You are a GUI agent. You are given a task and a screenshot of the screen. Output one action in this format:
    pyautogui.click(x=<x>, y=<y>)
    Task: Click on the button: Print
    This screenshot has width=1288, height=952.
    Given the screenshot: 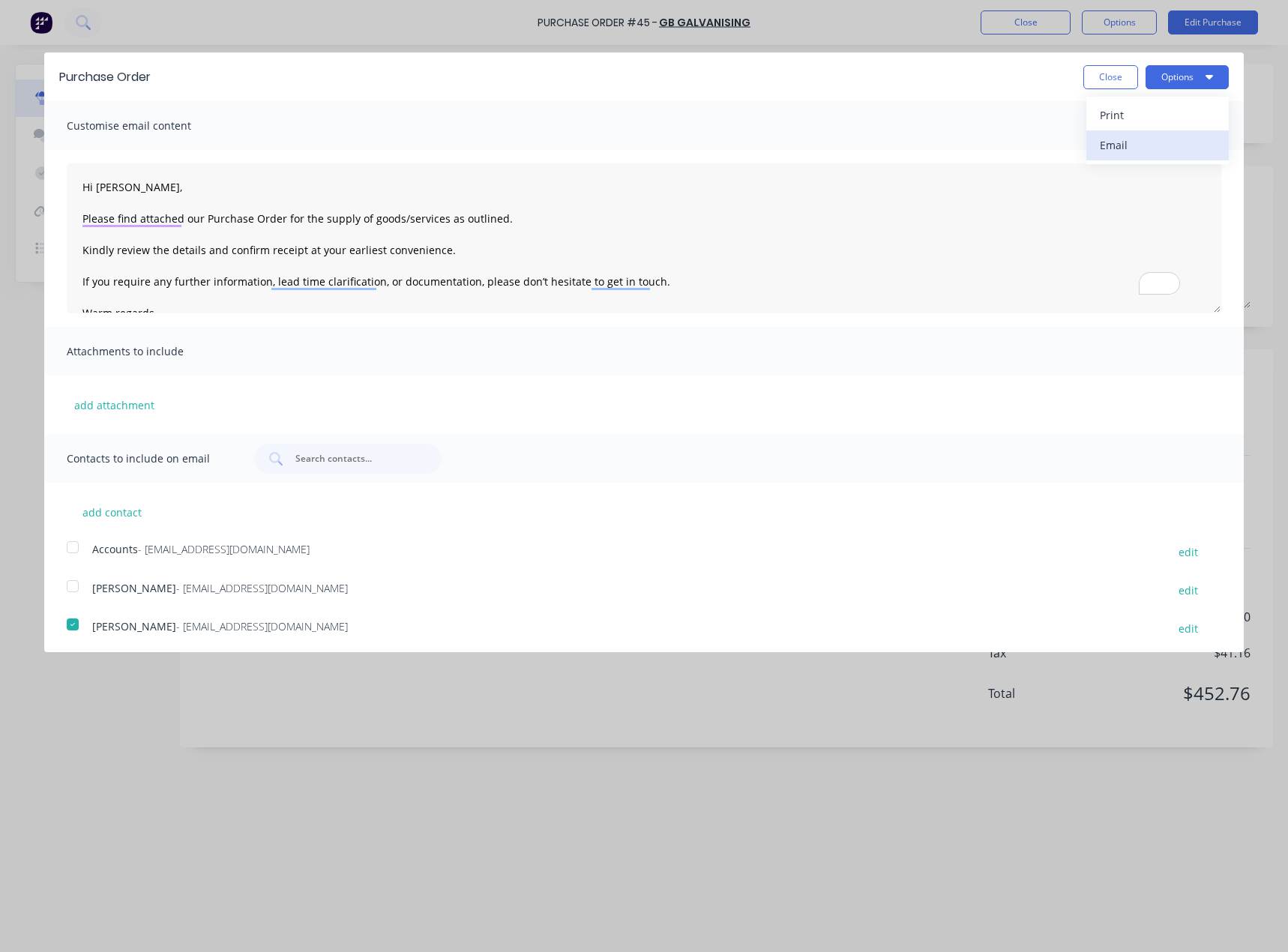 What is the action you would take?
    pyautogui.click(x=1158, y=115)
    